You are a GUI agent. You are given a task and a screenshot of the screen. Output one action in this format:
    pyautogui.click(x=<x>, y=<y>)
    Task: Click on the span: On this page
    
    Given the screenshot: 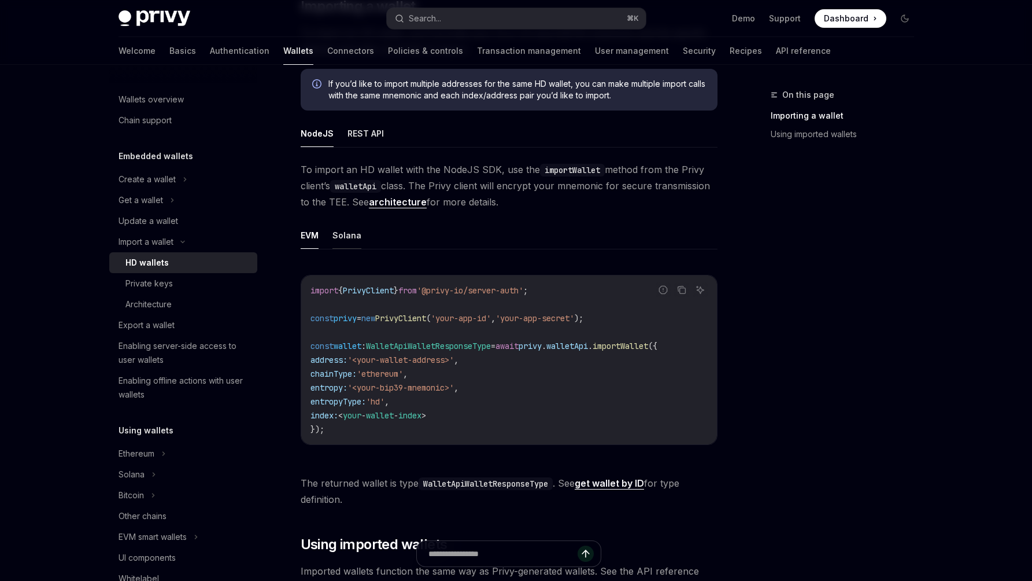 What is the action you would take?
    pyautogui.click(x=808, y=95)
    